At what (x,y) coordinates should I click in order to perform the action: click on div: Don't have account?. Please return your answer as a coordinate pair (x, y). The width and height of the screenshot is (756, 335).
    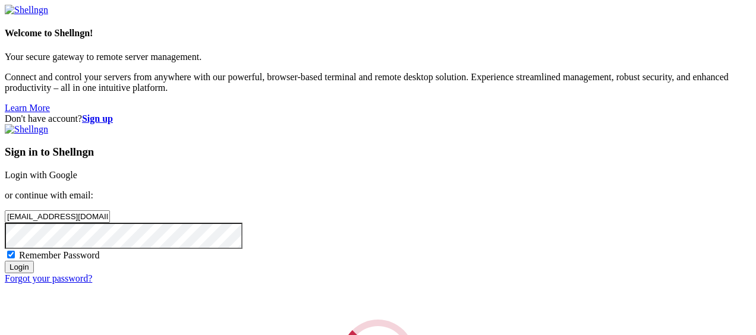
    Looking at the image, I should click on (378, 119).